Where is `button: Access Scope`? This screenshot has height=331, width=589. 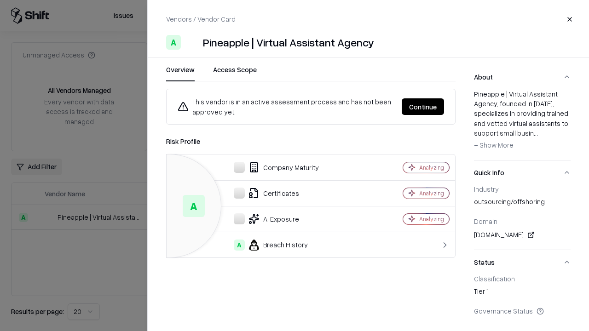
button: Access Scope is located at coordinates (235, 73).